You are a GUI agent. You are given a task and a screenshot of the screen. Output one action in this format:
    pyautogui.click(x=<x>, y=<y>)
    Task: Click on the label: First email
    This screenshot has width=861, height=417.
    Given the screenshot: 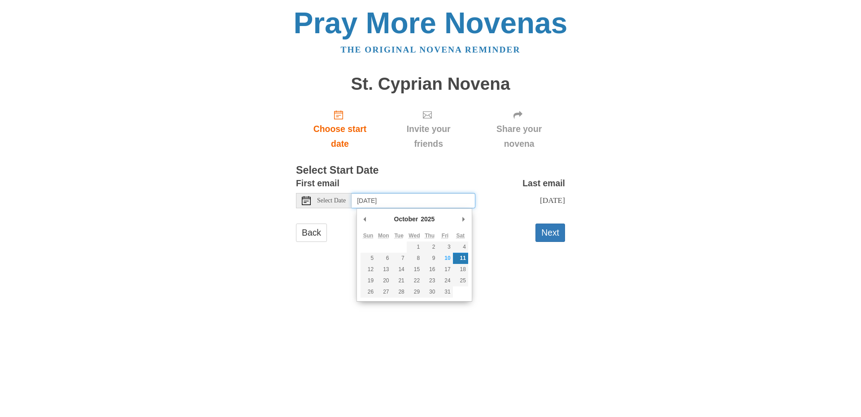 What is the action you would take?
    pyautogui.click(x=318, y=183)
    